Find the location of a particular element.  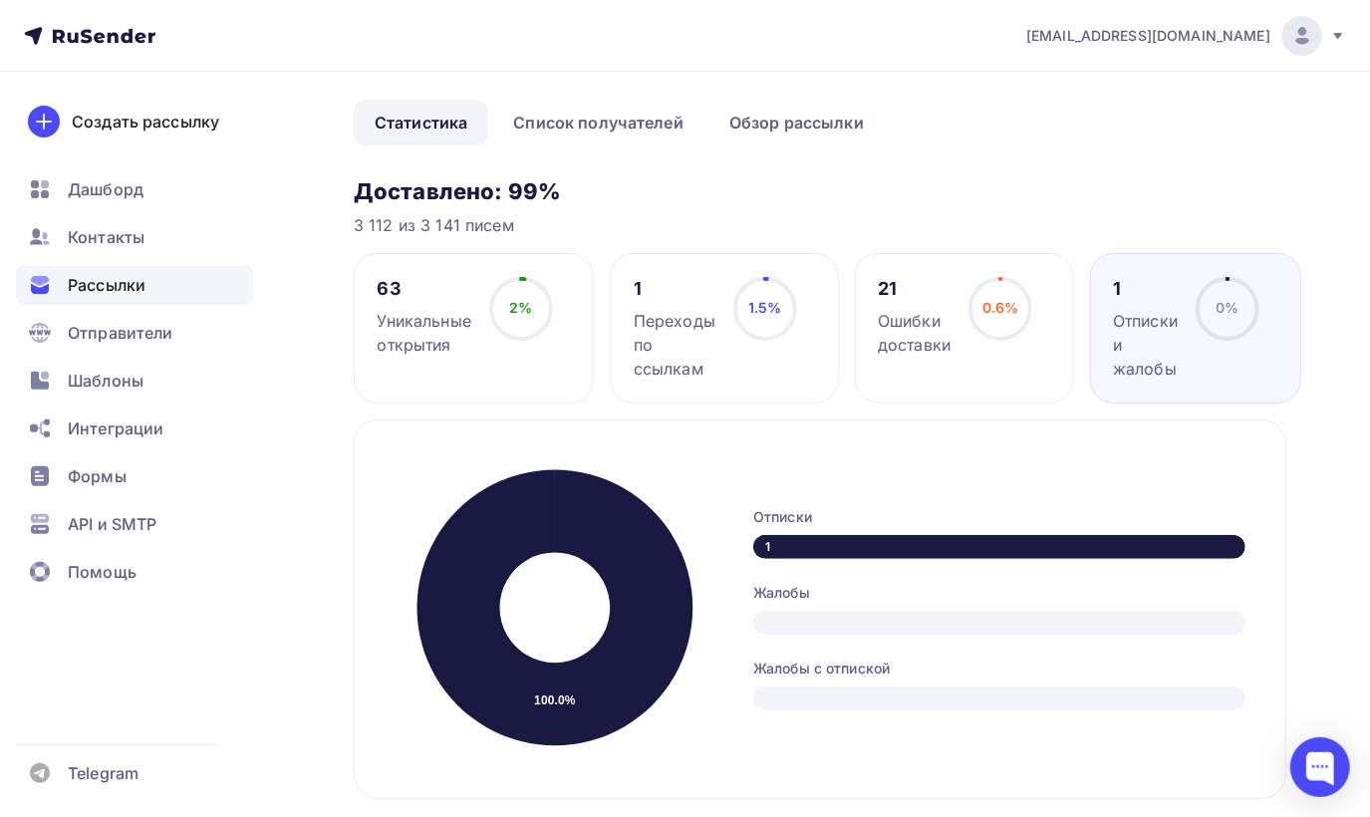

a: Обзор рассылки is located at coordinates (796, 123).